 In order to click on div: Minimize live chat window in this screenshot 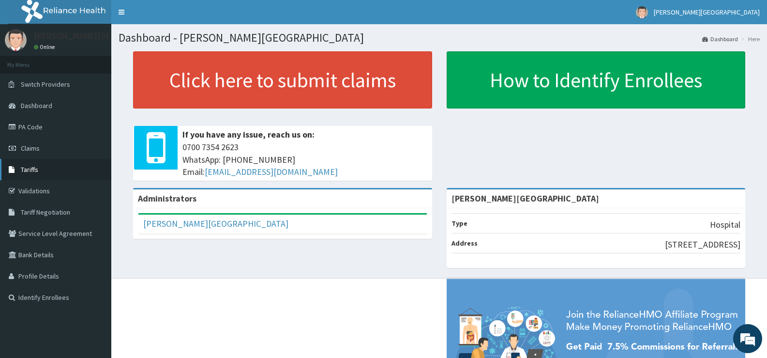, I will do `click(170, 16)`.